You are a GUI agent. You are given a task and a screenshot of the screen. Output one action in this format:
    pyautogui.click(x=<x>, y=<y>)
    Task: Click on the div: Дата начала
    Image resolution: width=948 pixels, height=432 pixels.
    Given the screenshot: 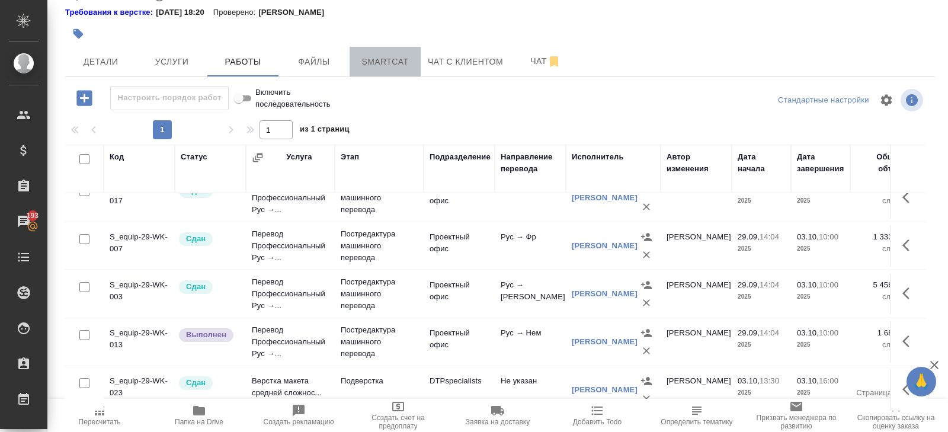 What is the action you would take?
    pyautogui.click(x=762, y=163)
    